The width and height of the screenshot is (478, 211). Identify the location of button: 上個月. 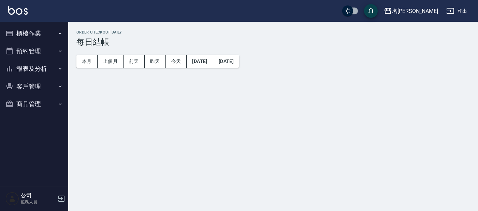
(111, 61).